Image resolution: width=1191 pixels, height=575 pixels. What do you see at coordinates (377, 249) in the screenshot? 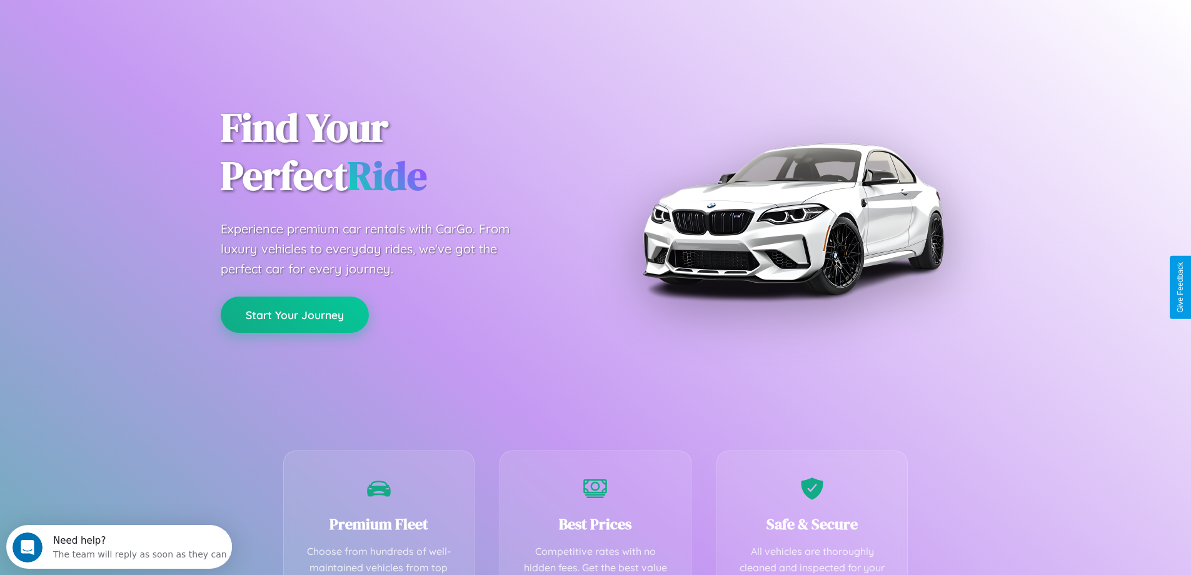
I see `p: Experience premium car rentals with CarGo. From luxury vehicles to everyday rides, we've got the ...` at bounding box center [377, 249].